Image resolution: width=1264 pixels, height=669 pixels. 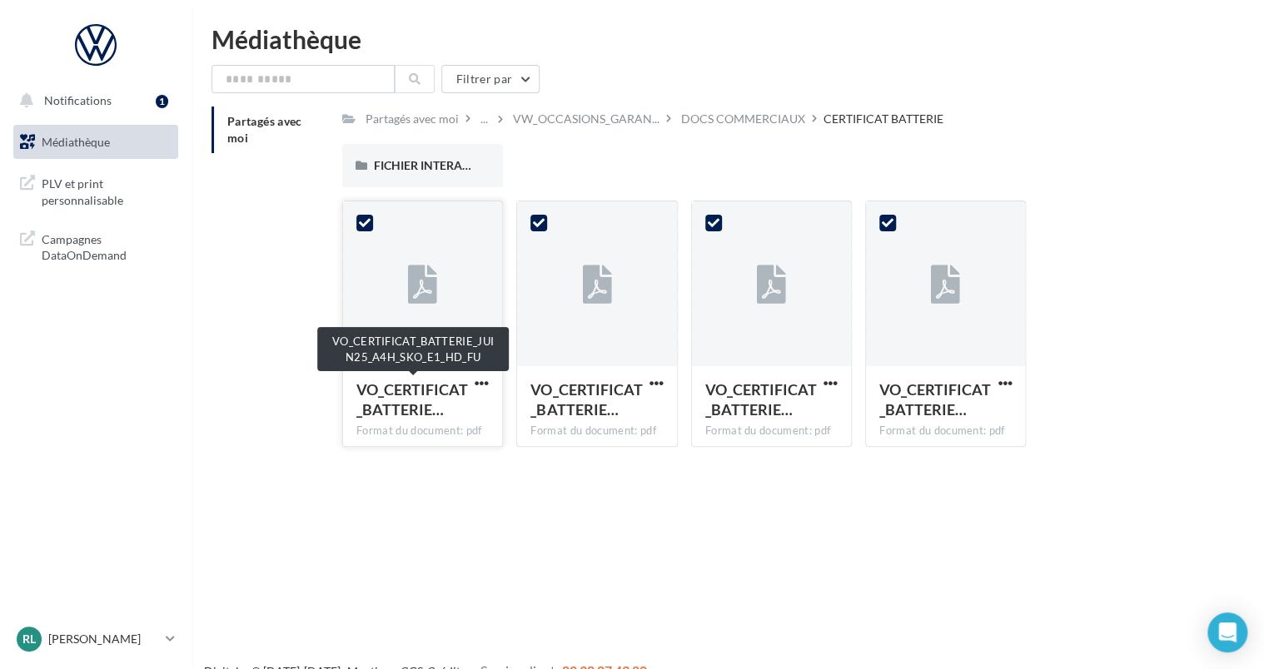 What do you see at coordinates (96, 142) in the screenshot?
I see `a: Médiathèque` at bounding box center [96, 142].